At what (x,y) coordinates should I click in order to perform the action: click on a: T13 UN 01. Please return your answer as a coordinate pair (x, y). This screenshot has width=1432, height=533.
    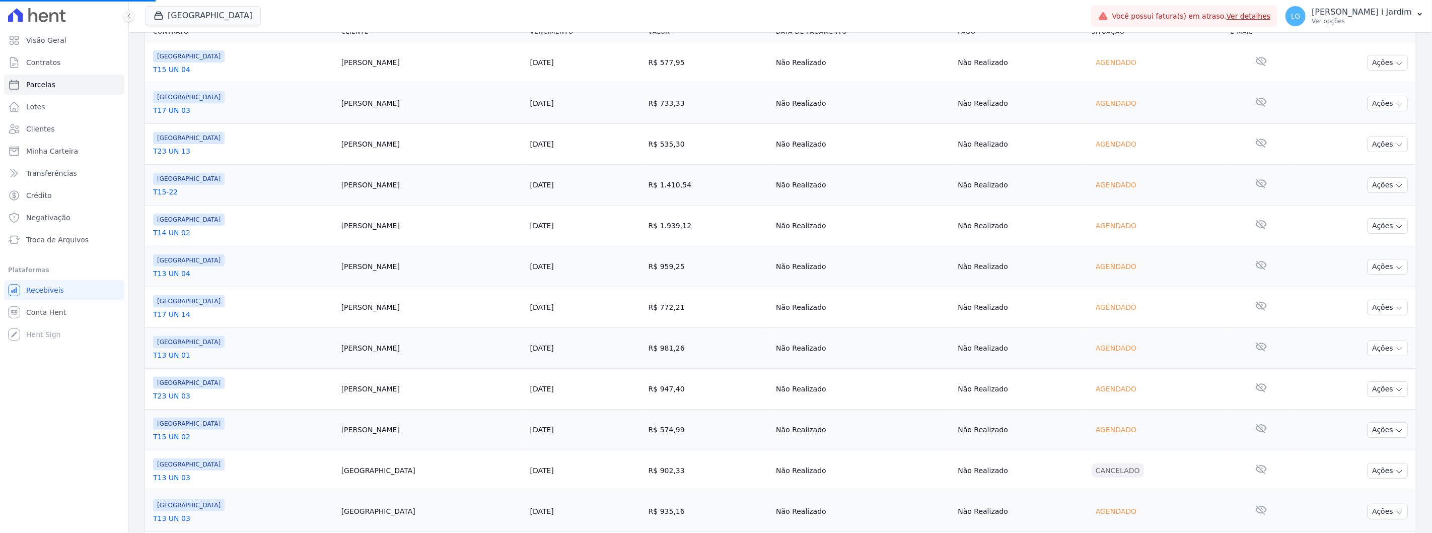
    Looking at the image, I should click on (243, 355).